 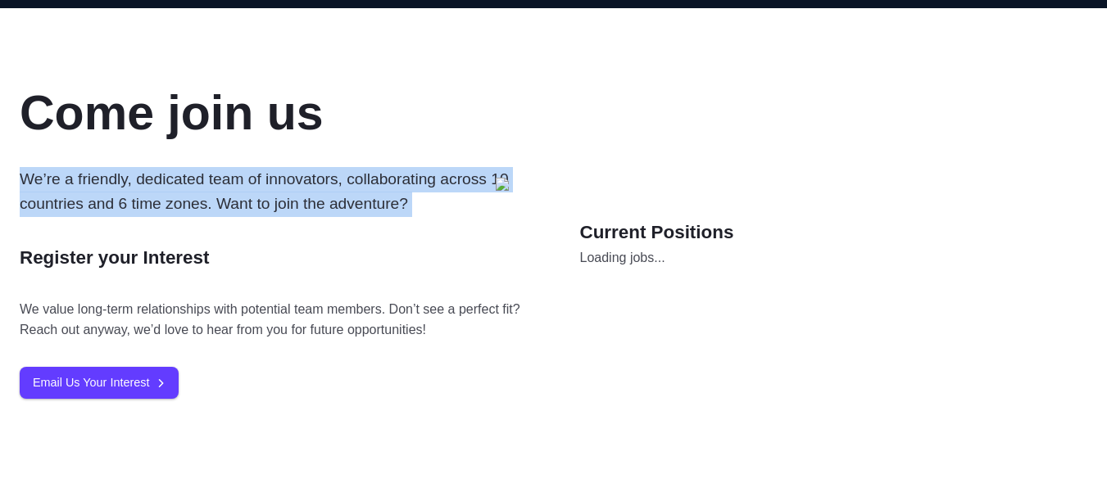 I want to click on p: We value long-term relationships with potential team members. Don’t see a perfect fit? Reach out ..., so click(x=274, y=319).